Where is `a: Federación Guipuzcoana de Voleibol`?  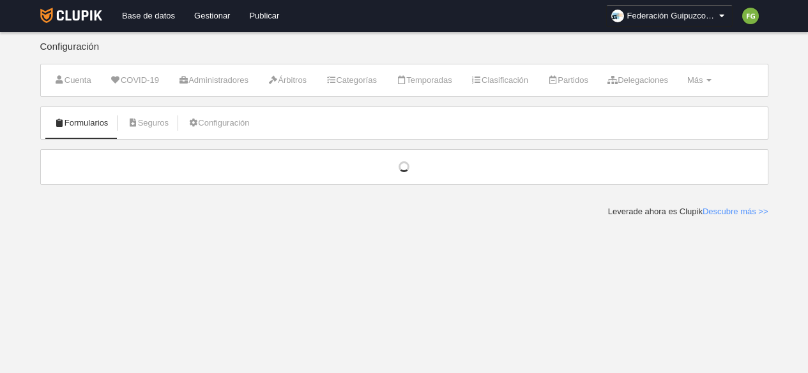 a: Federación Guipuzcoana de Voleibol is located at coordinates (669, 16).